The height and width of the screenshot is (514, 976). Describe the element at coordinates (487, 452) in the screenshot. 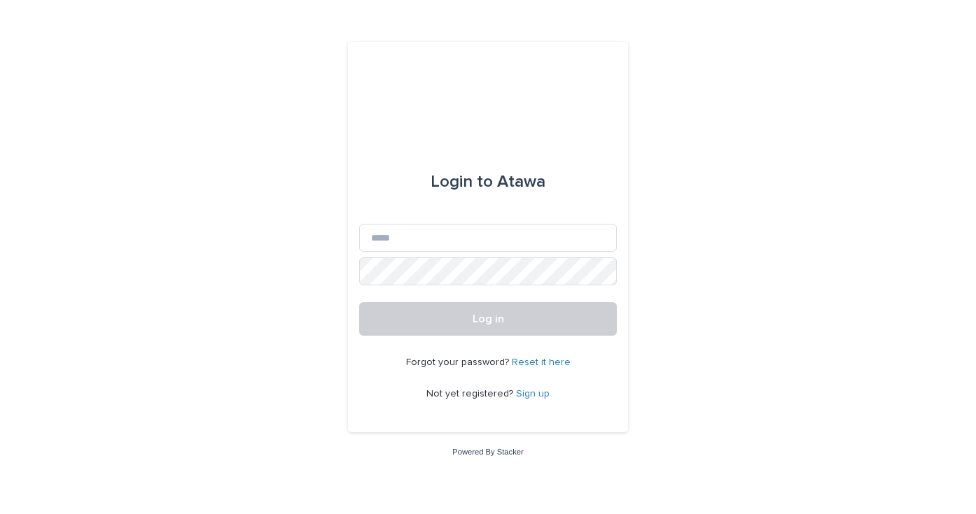

I see `a: Powered By Stacker` at that location.